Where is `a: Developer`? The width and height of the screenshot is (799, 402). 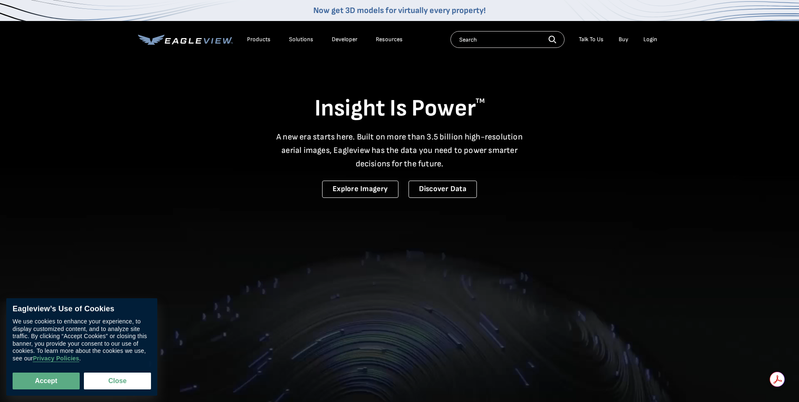
a: Developer is located at coordinates (344, 39).